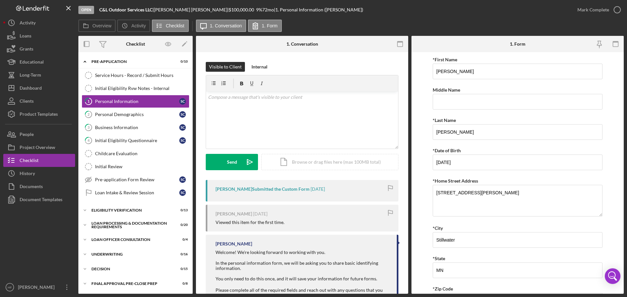 This screenshot has height=297, width=627. What do you see at coordinates (259, 67) in the screenshot?
I see `div: Internal` at bounding box center [259, 67].